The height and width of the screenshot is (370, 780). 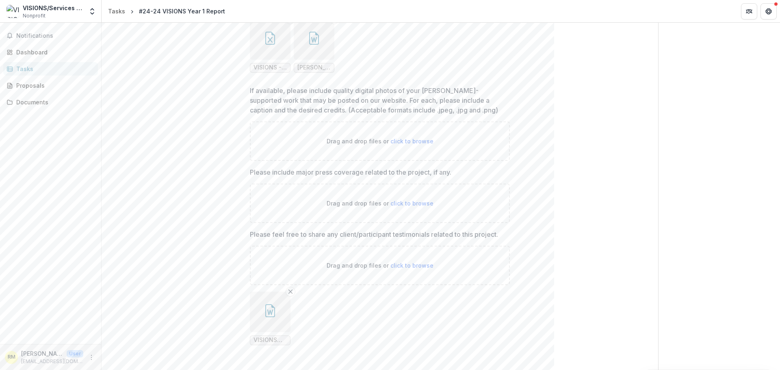 What do you see at coordinates (55, 36) in the screenshot?
I see `span: Notifications` at bounding box center [55, 36].